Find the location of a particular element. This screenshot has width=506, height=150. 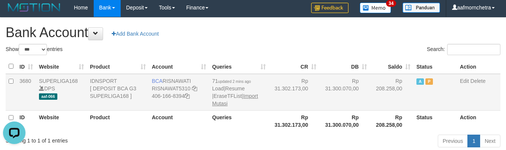

label: Search: is located at coordinates (464, 49).